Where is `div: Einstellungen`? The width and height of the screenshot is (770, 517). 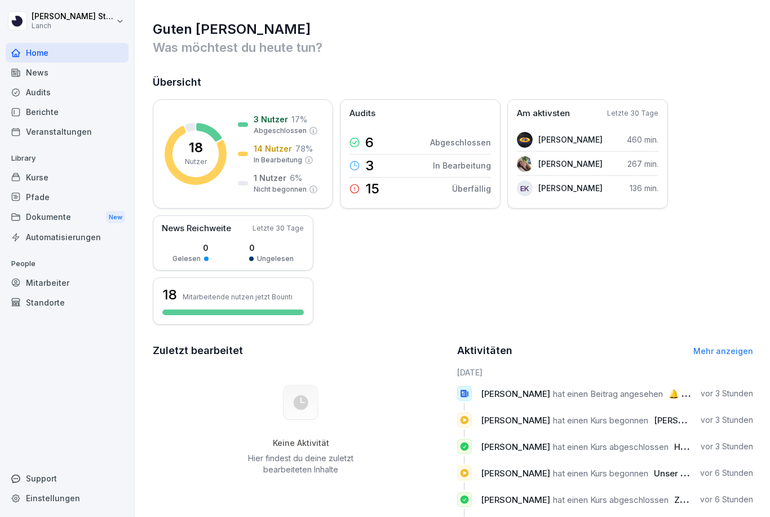 div: Einstellungen is located at coordinates (67, 497).